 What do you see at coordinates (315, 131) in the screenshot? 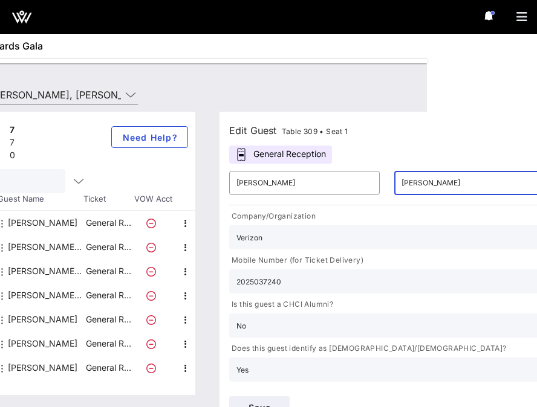
I see `span: Table 309 • Seat 1` at bounding box center [315, 131].